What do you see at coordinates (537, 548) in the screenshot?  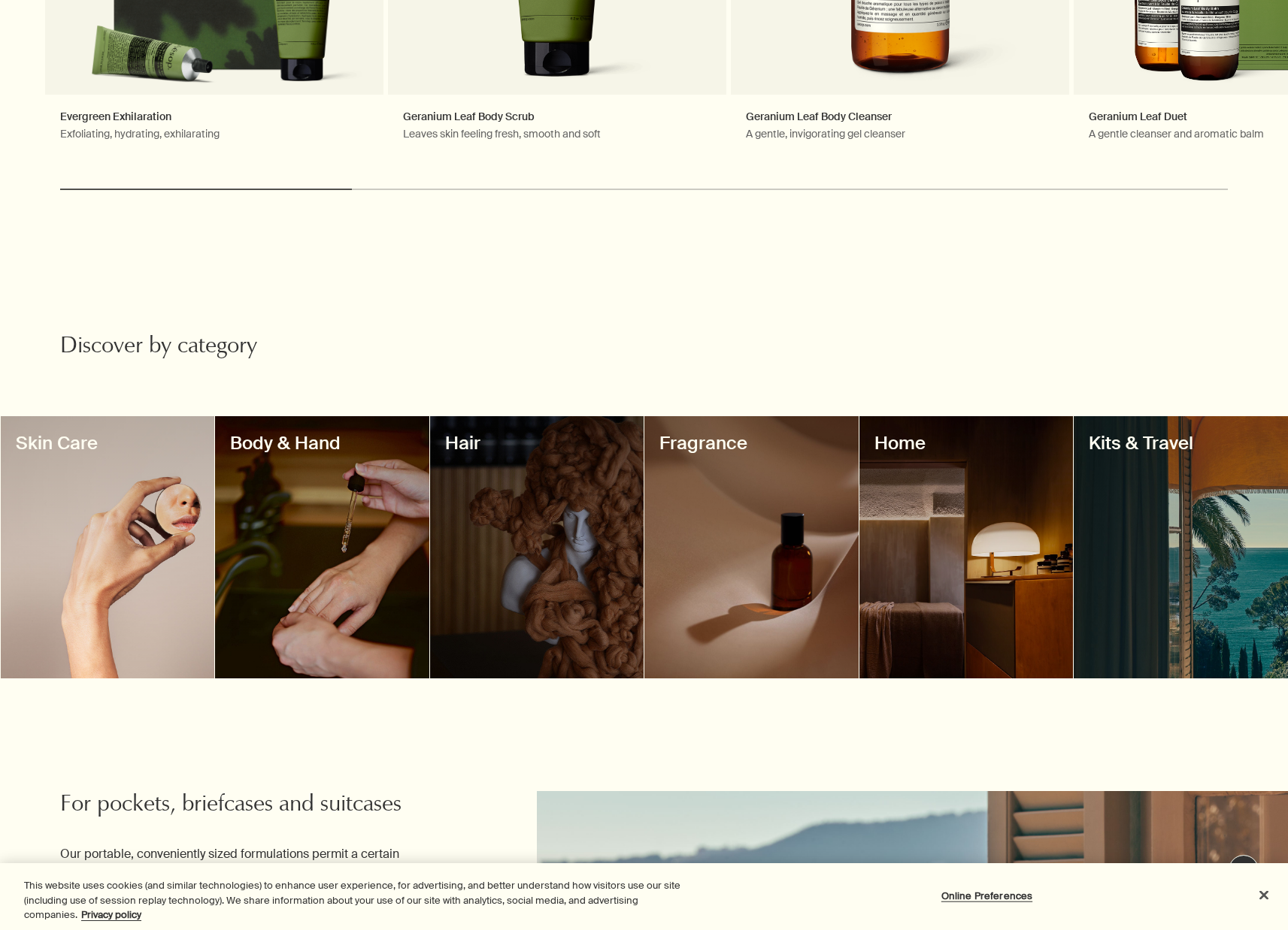 I see `a: DecorativeHair` at bounding box center [537, 548].